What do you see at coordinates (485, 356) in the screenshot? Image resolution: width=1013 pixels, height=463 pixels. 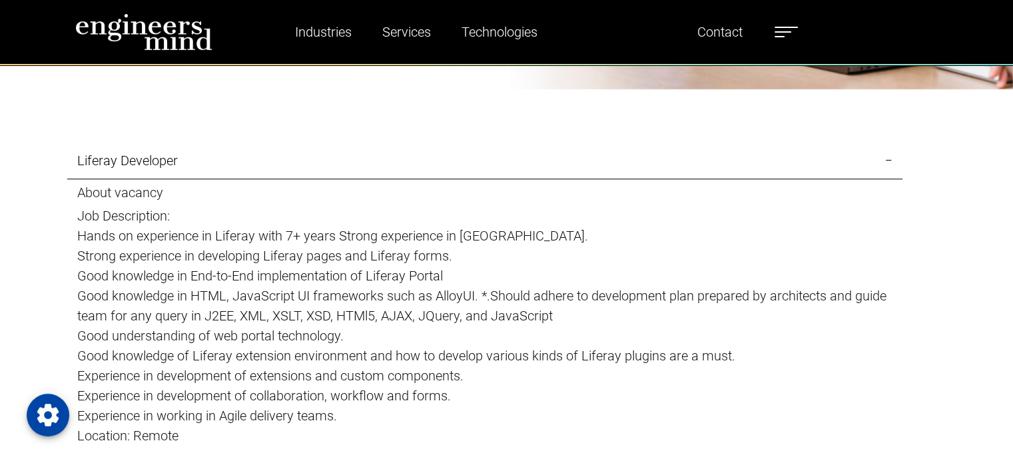 I see `p: Good knowledge of Liferay extension environment and how to develop various kinds of Liferay plugi...` at bounding box center [485, 356].